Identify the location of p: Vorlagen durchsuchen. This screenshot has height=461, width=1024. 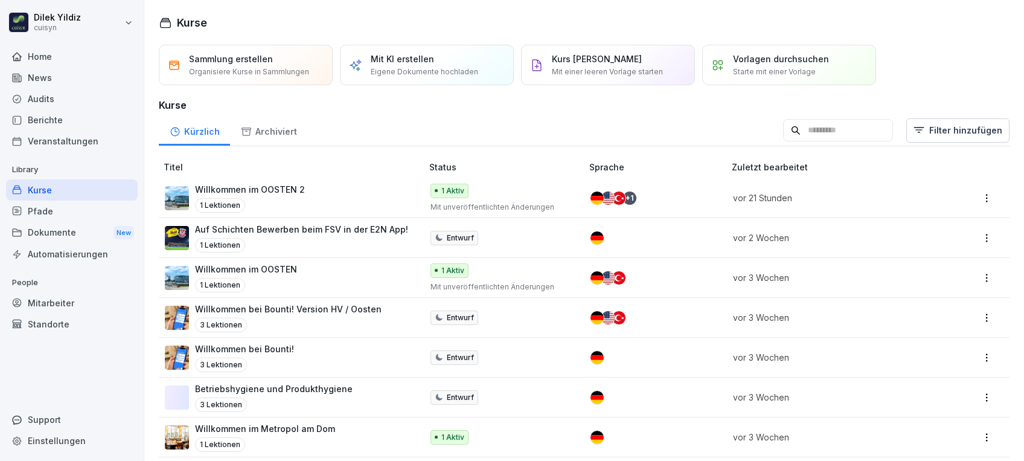
(781, 59).